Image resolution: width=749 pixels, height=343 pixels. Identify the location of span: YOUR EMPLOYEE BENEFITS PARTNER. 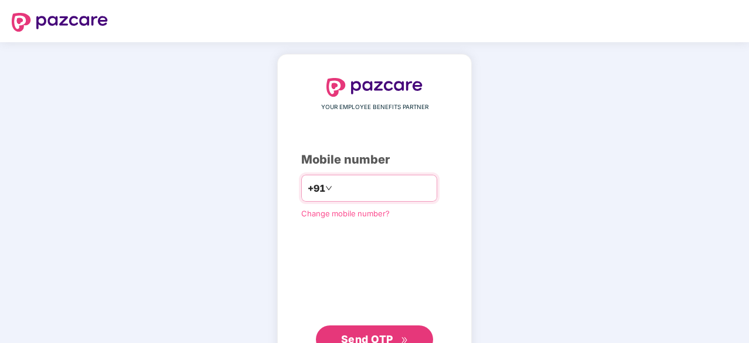
(375, 107).